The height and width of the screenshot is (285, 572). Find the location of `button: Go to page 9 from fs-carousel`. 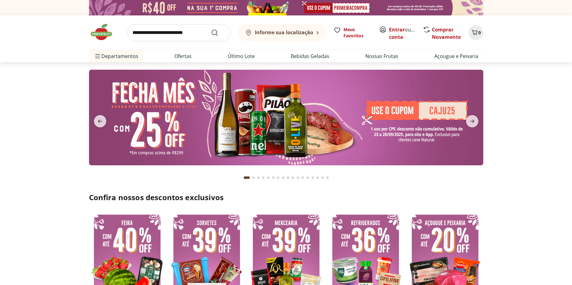

button: Go to page 9 from fs-carousel is located at coordinates (288, 177).